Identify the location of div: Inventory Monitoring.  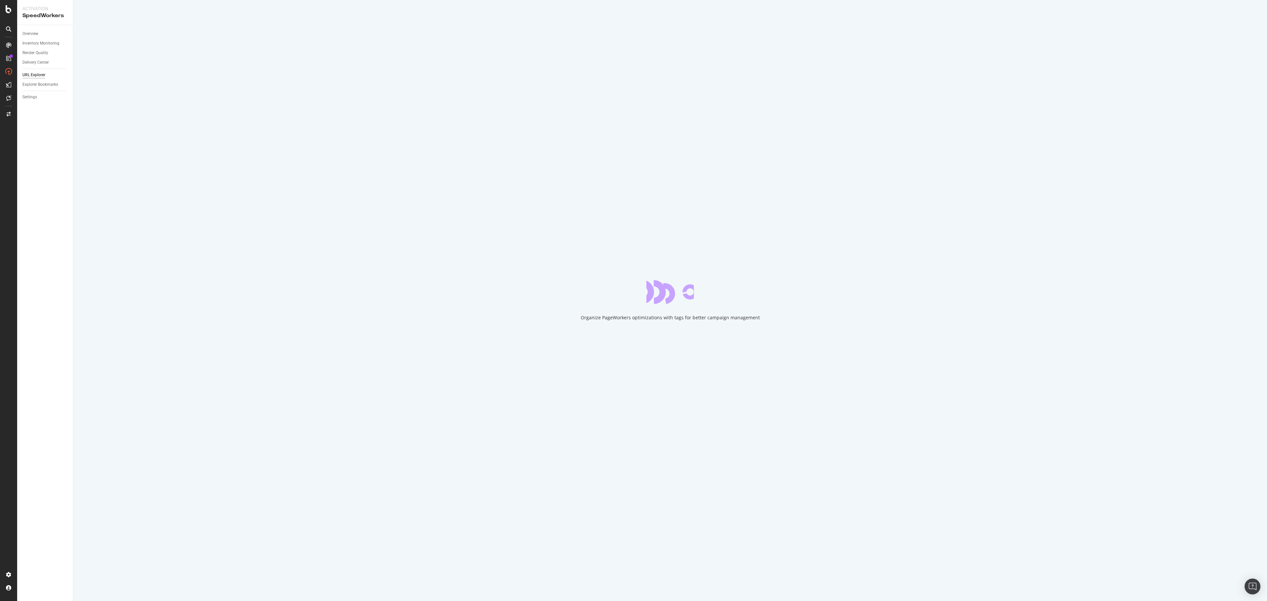
(41, 43).